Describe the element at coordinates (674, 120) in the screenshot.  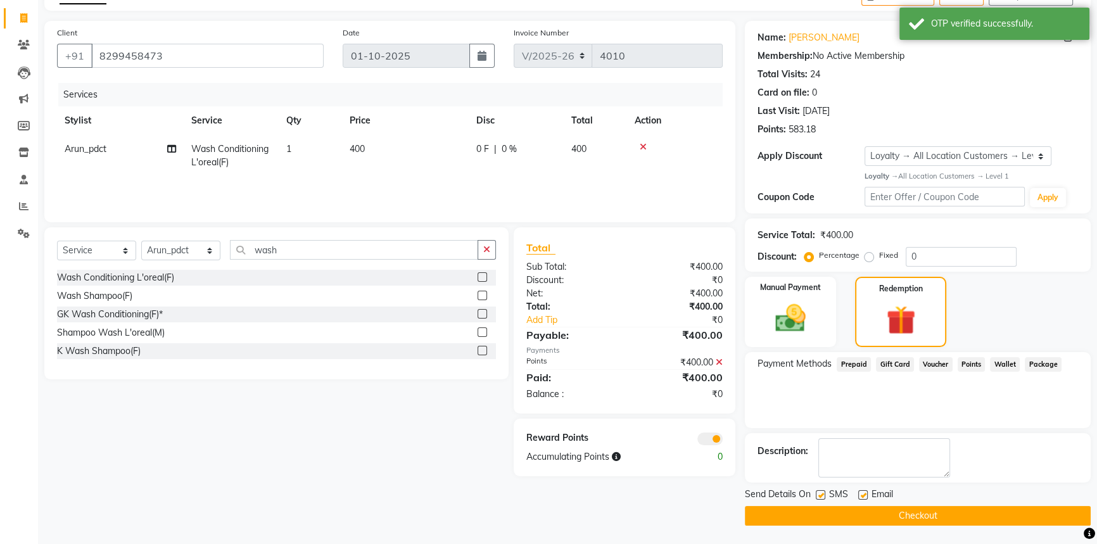
I see `th: Action` at that location.